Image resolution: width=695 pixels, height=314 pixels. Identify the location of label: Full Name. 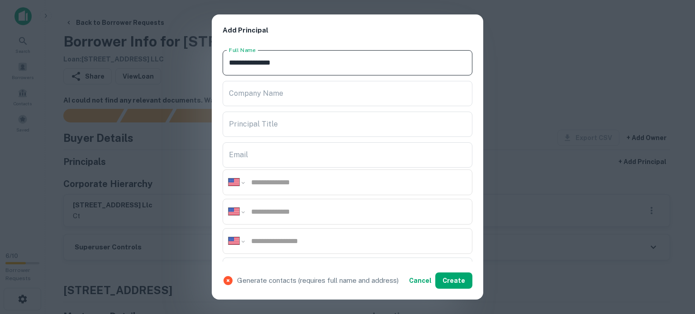
(242, 50).